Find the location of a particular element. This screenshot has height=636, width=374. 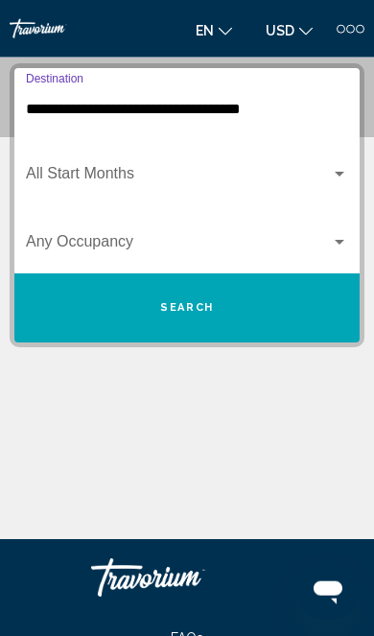

button: Search is located at coordinates (187, 308).